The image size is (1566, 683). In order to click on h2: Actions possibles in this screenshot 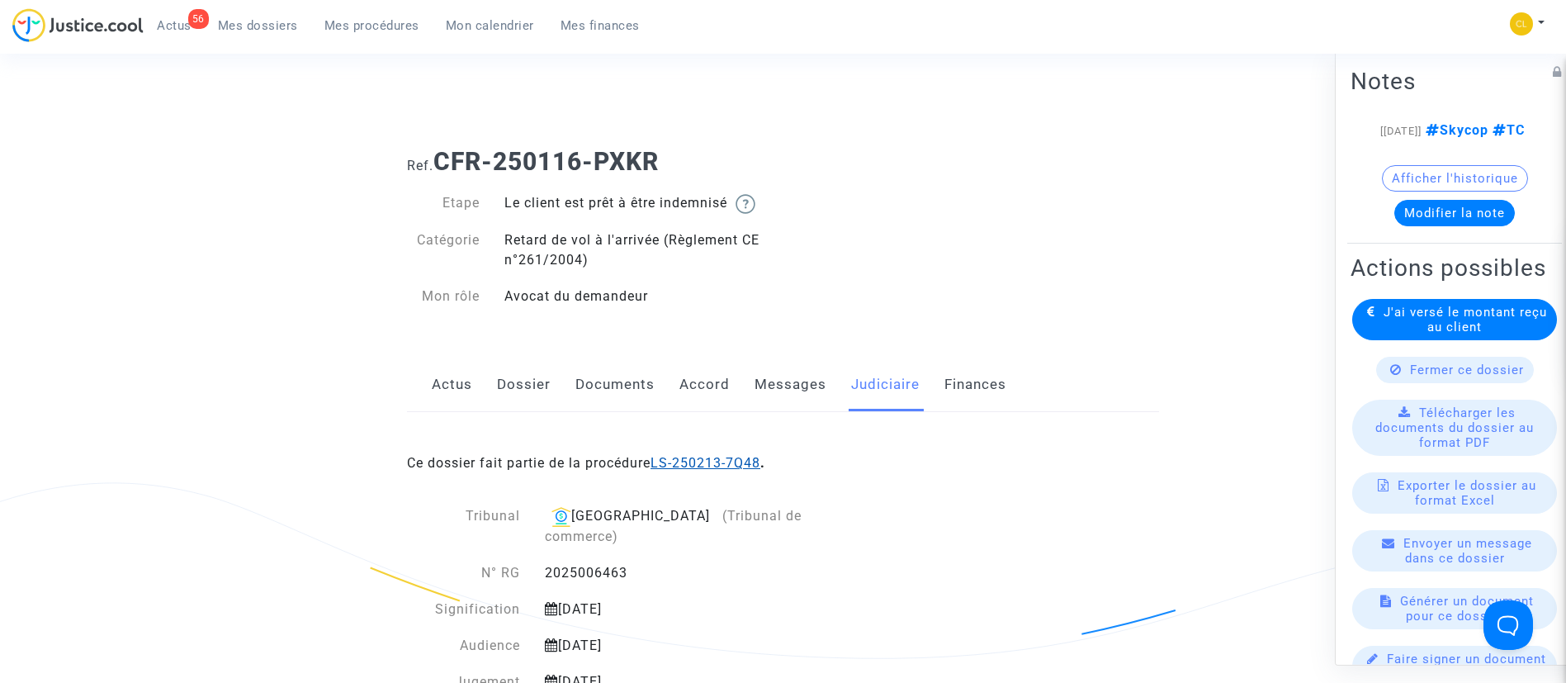, I will do `click(1454, 267)`.